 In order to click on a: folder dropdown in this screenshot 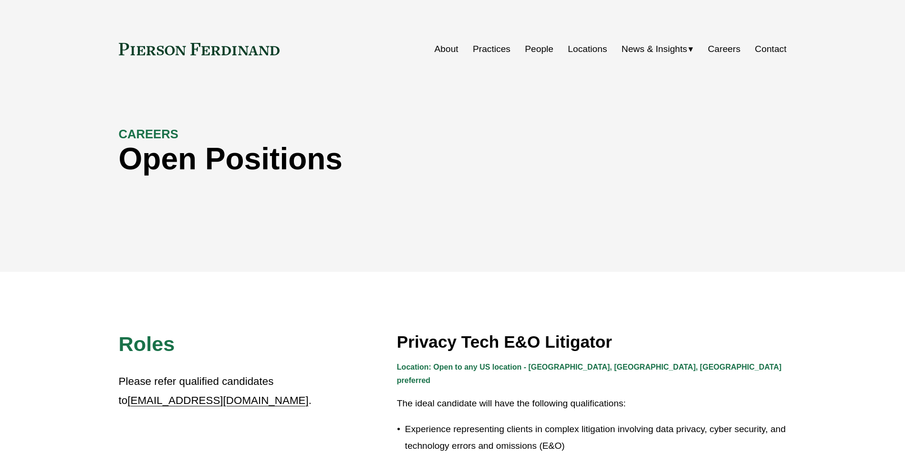, I will do `click(657, 49)`.